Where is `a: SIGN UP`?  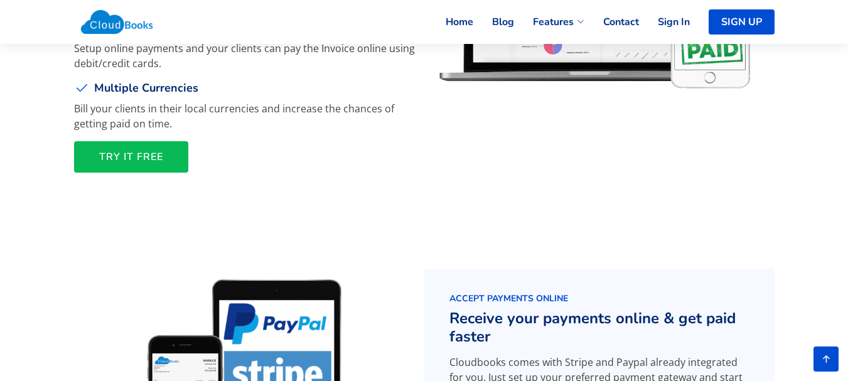 a: SIGN UP is located at coordinates (741, 22).